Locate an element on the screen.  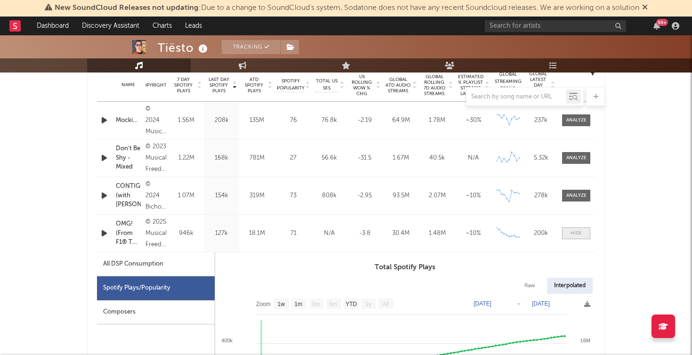
div: © 2024 Musical Freedom Label Ltd. is located at coordinates (156, 121).